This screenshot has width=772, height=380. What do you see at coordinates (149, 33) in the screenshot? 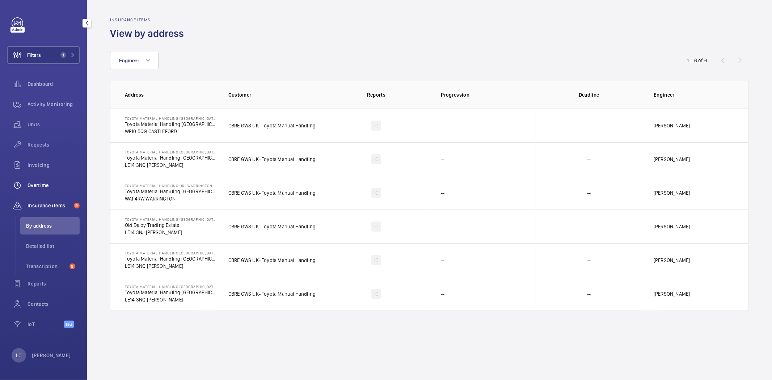
I see `h1: View by address` at bounding box center [149, 33].